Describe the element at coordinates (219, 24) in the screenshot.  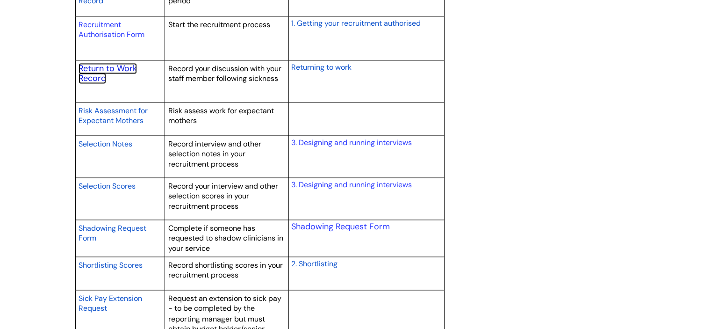
I see `span: Start the recruitment process` at that location.